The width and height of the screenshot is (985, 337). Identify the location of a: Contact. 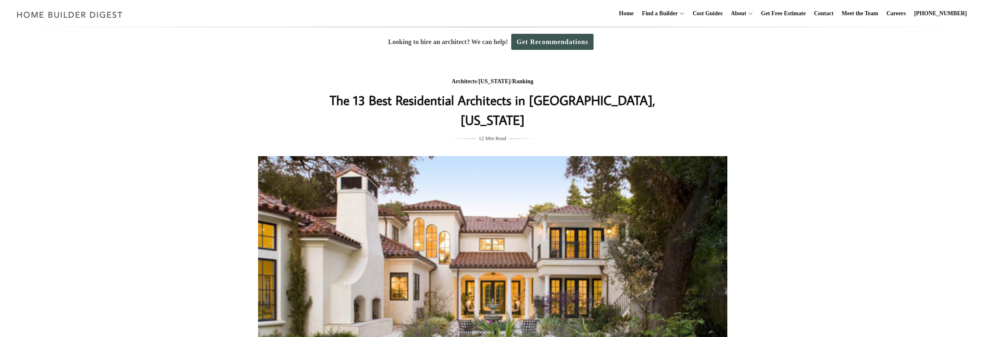
(823, 14).